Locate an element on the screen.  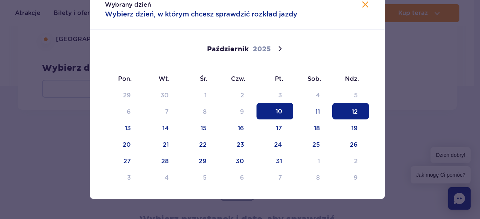
span: Listopad 5, 2025 is located at coordinates (199, 177).